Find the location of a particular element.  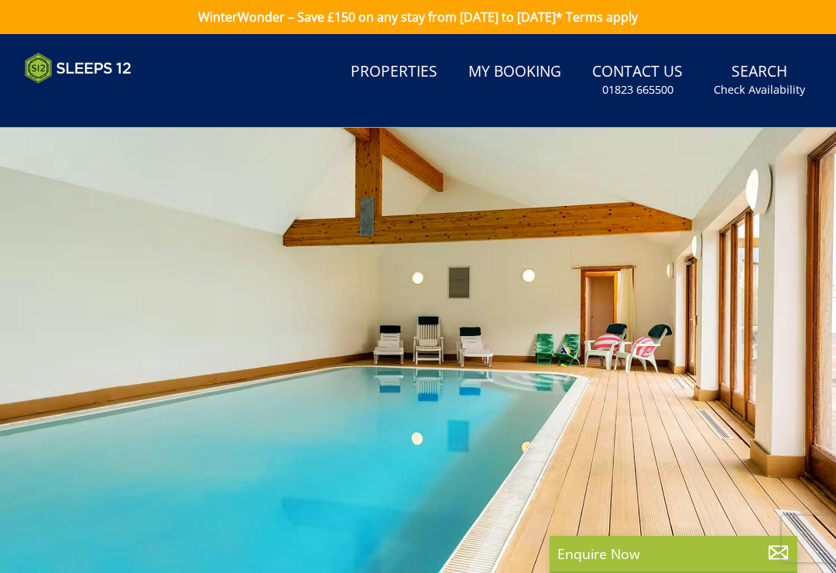

a: SearchCheck Availability is located at coordinates (759, 80).